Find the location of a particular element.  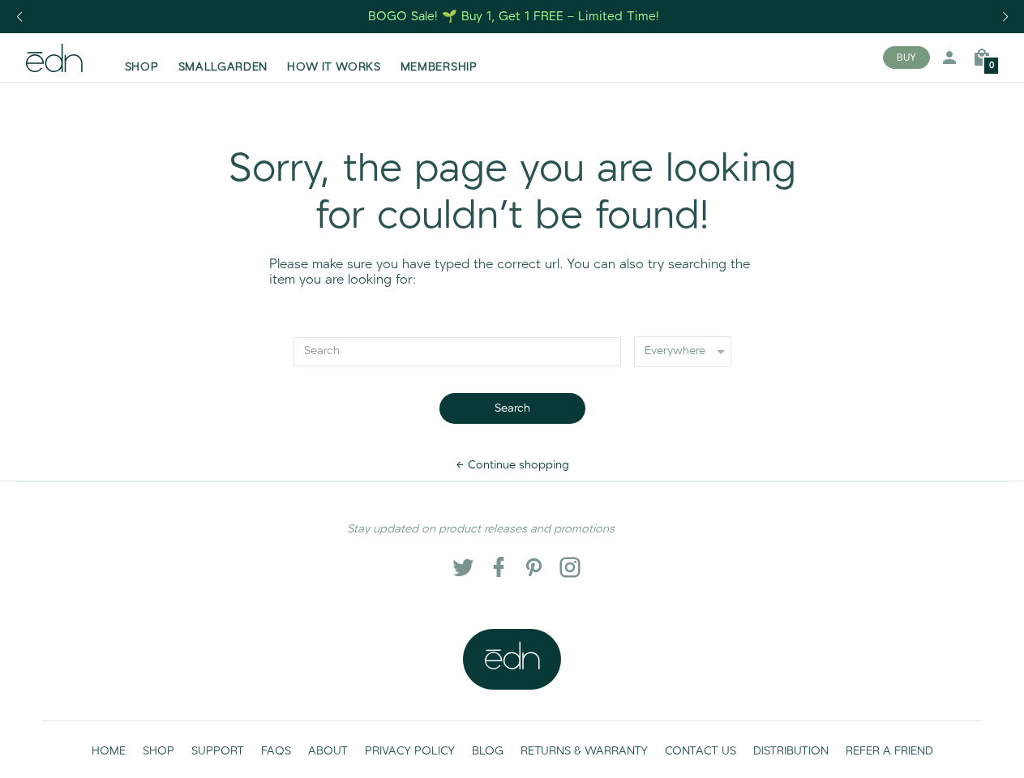

a: HOW IT WORKS is located at coordinates (333, 58).